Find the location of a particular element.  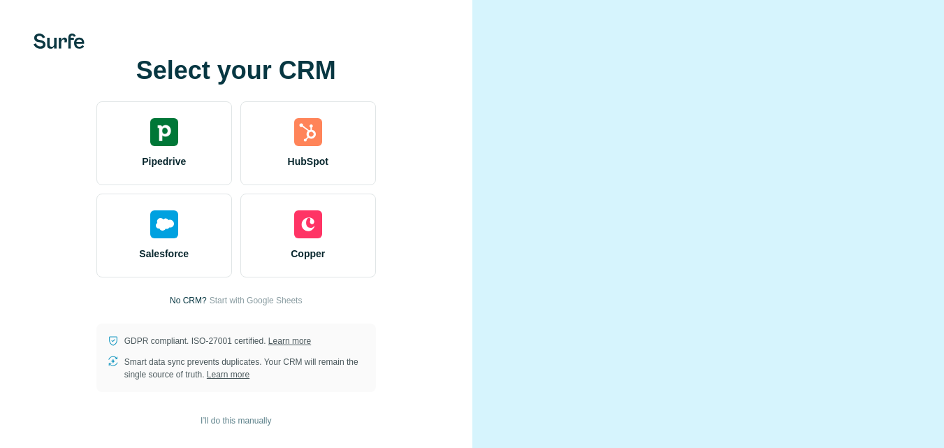

h1: Select your CRM is located at coordinates (236, 71).